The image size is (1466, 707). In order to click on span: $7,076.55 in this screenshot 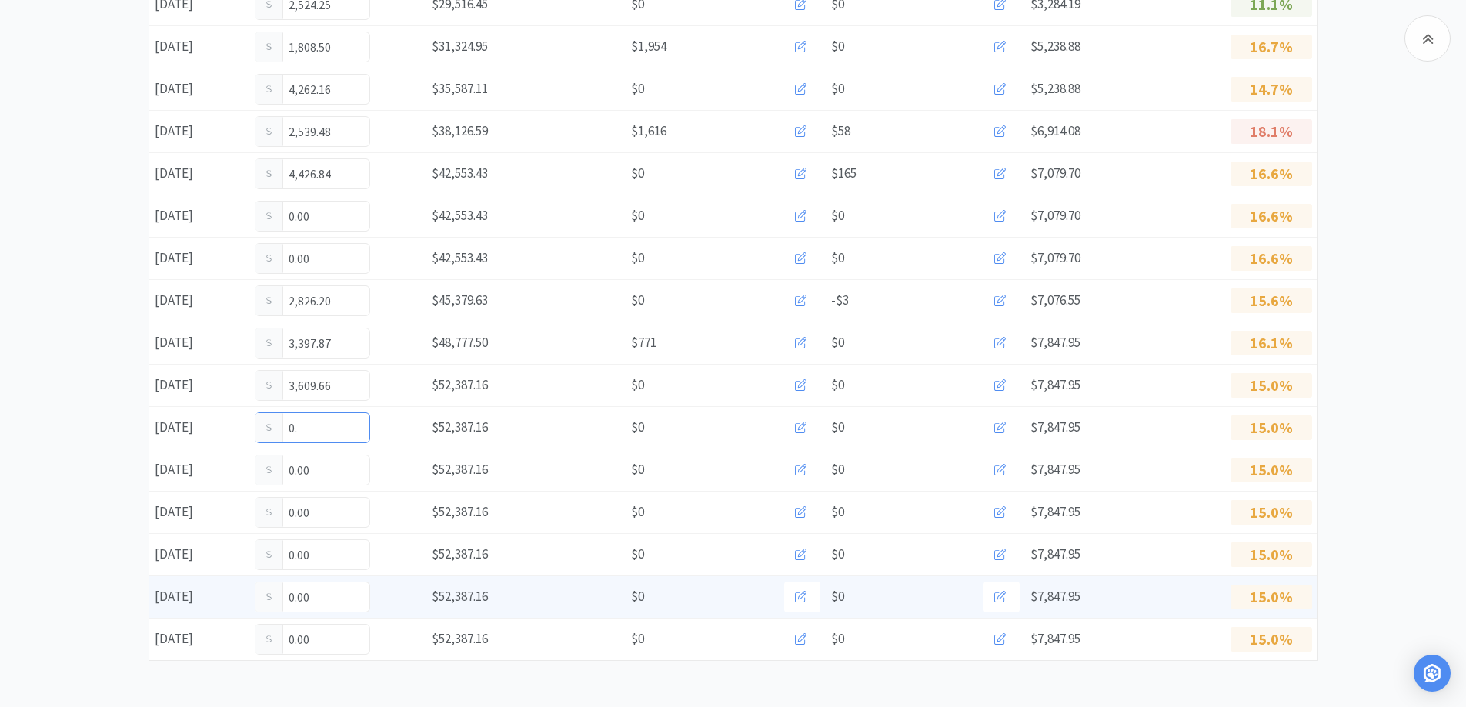, I will do `click(1055, 300)`.